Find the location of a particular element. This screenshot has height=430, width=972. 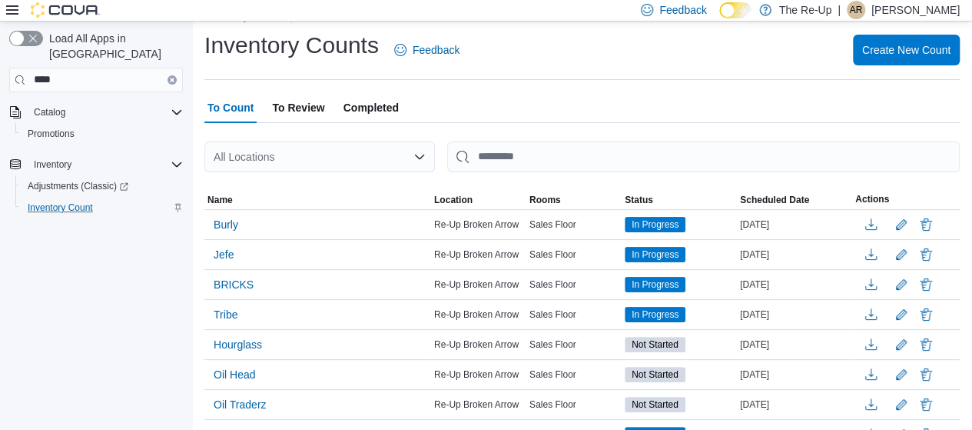

button: Open list of options is located at coordinates (420, 157).